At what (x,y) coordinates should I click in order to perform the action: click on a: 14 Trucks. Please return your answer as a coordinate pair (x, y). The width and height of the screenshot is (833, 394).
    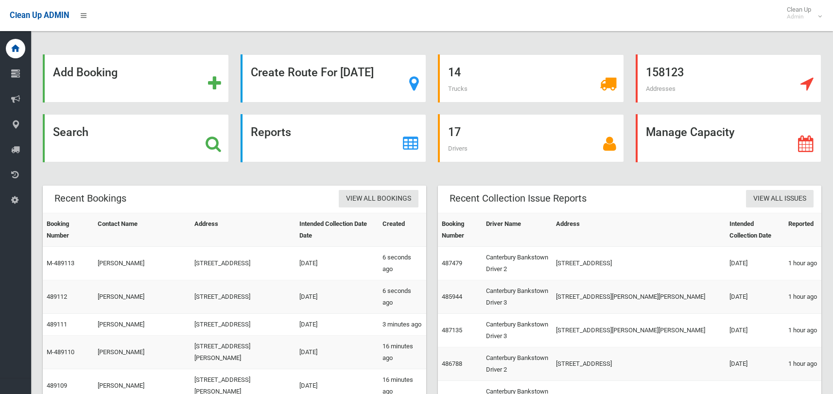
    Looking at the image, I should click on (531, 78).